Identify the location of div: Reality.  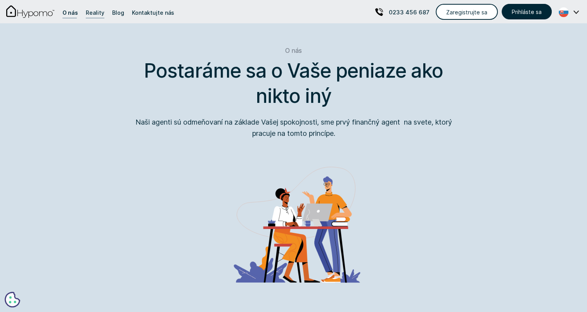
(95, 12).